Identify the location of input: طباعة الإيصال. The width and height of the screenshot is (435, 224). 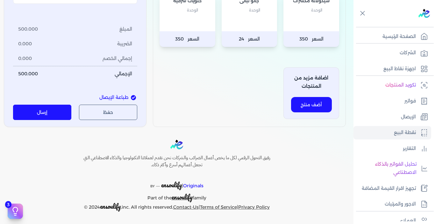
(133, 97).